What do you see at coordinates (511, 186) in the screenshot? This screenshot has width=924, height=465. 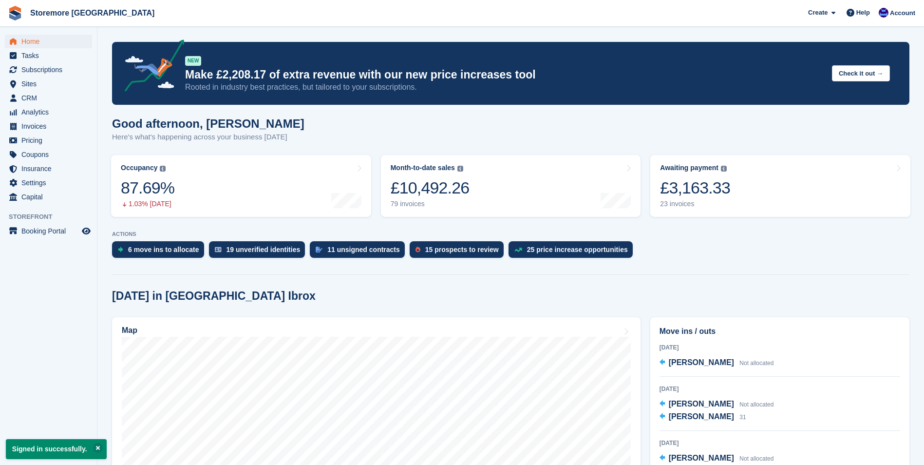 I see `a: Month-to-date sales £10,492.26 79 invoices` at bounding box center [511, 186].